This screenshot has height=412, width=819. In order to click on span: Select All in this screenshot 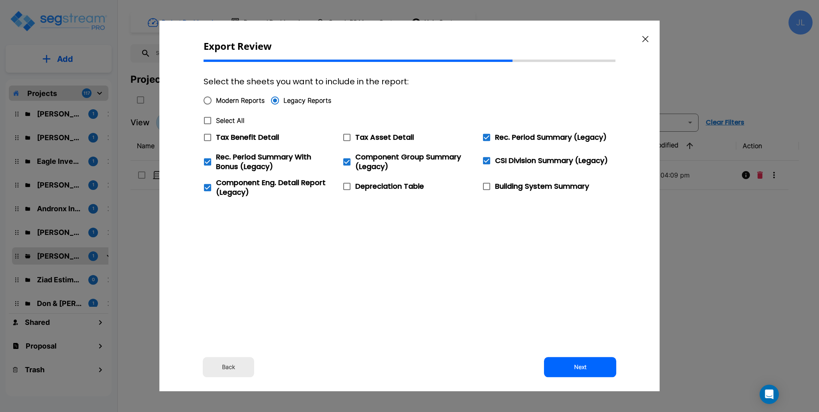, I will do `click(230, 120)`.